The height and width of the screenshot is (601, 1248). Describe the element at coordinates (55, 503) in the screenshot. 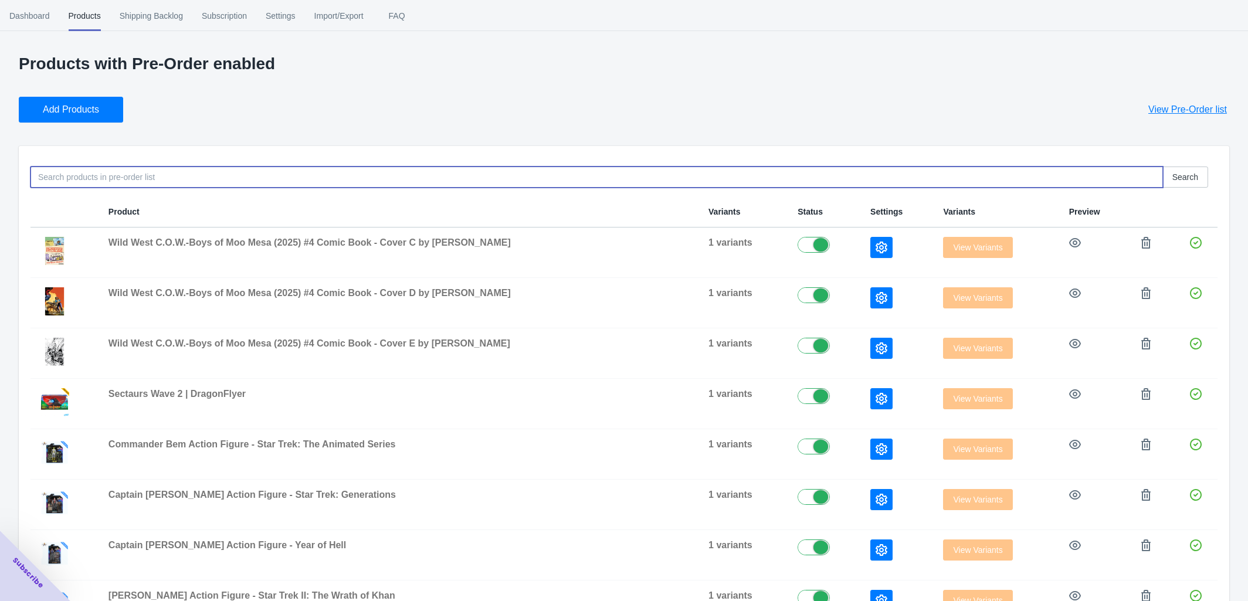

I see `img: StarTrek_Wave2_Packaging_1000x1000_Kirk-Revised.png` at that location.